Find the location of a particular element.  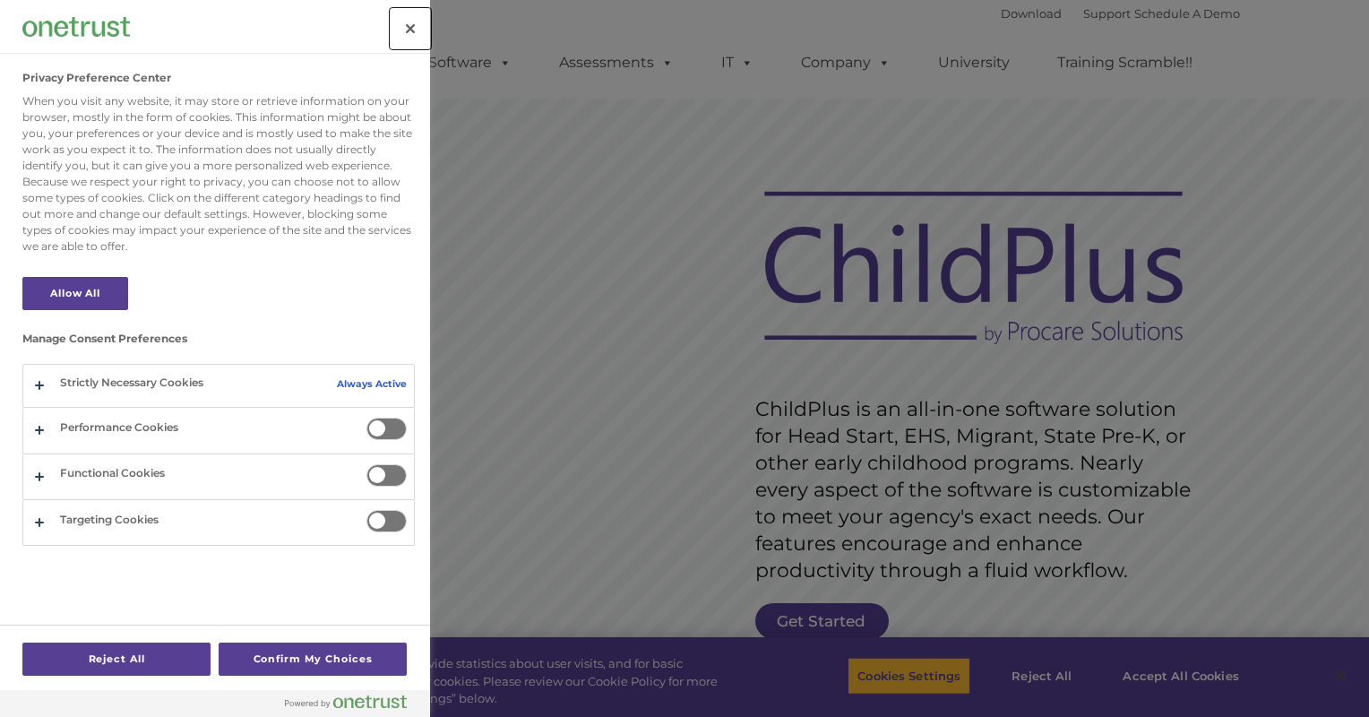

button: Allow All is located at coordinates (75, 293).